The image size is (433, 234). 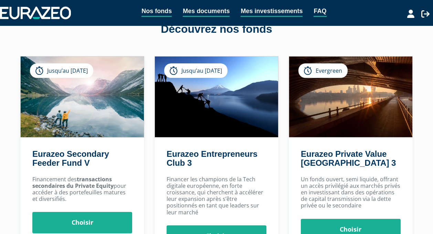 What do you see at coordinates (82, 97) in the screenshot?
I see `img: Eurazeo Secondary Feeder Fund V` at bounding box center [82, 97].